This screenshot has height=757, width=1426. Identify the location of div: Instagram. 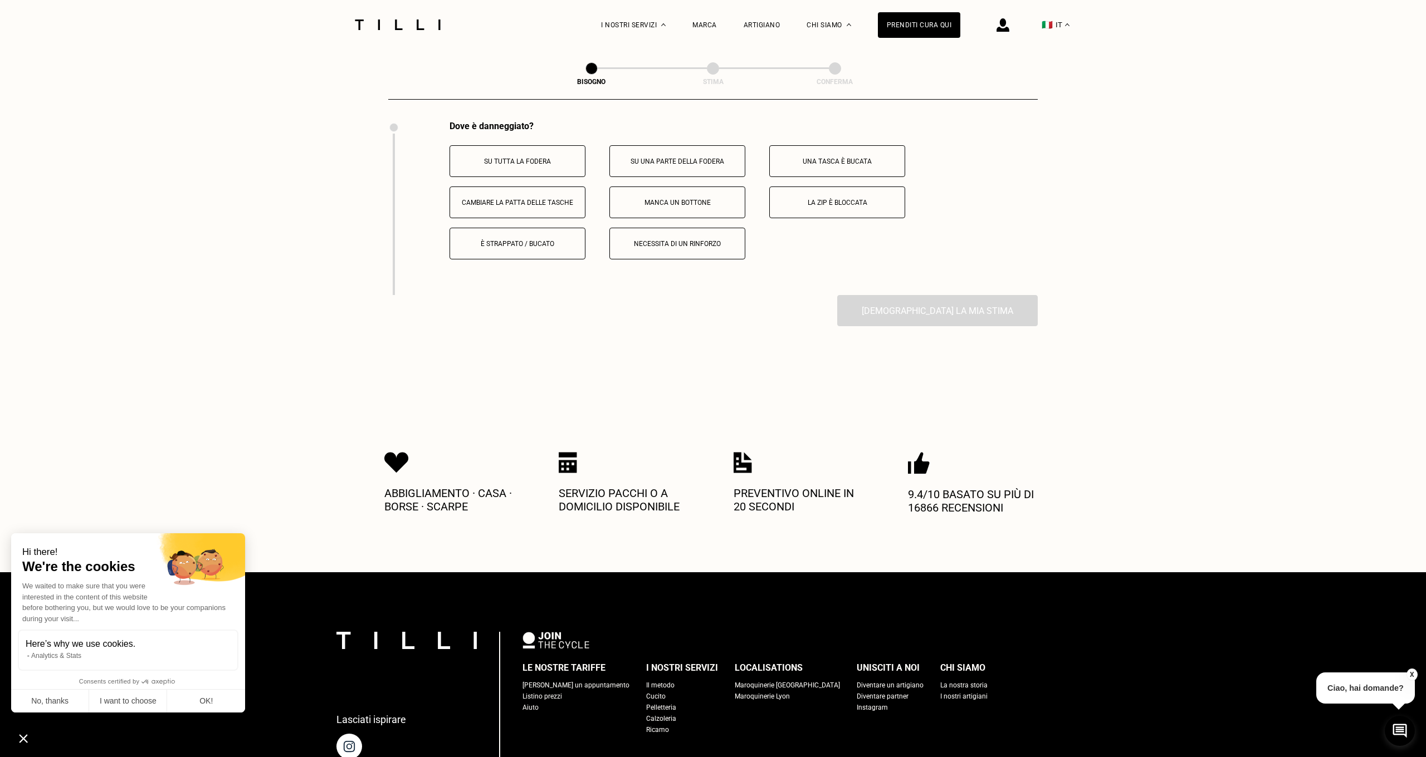
(872, 708).